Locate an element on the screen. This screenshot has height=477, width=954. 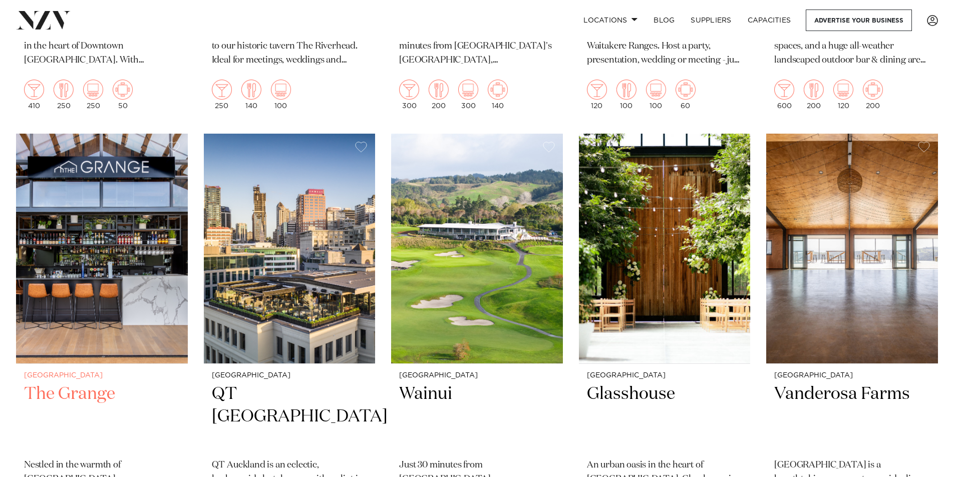
a: Advertise your business is located at coordinates (859, 20).